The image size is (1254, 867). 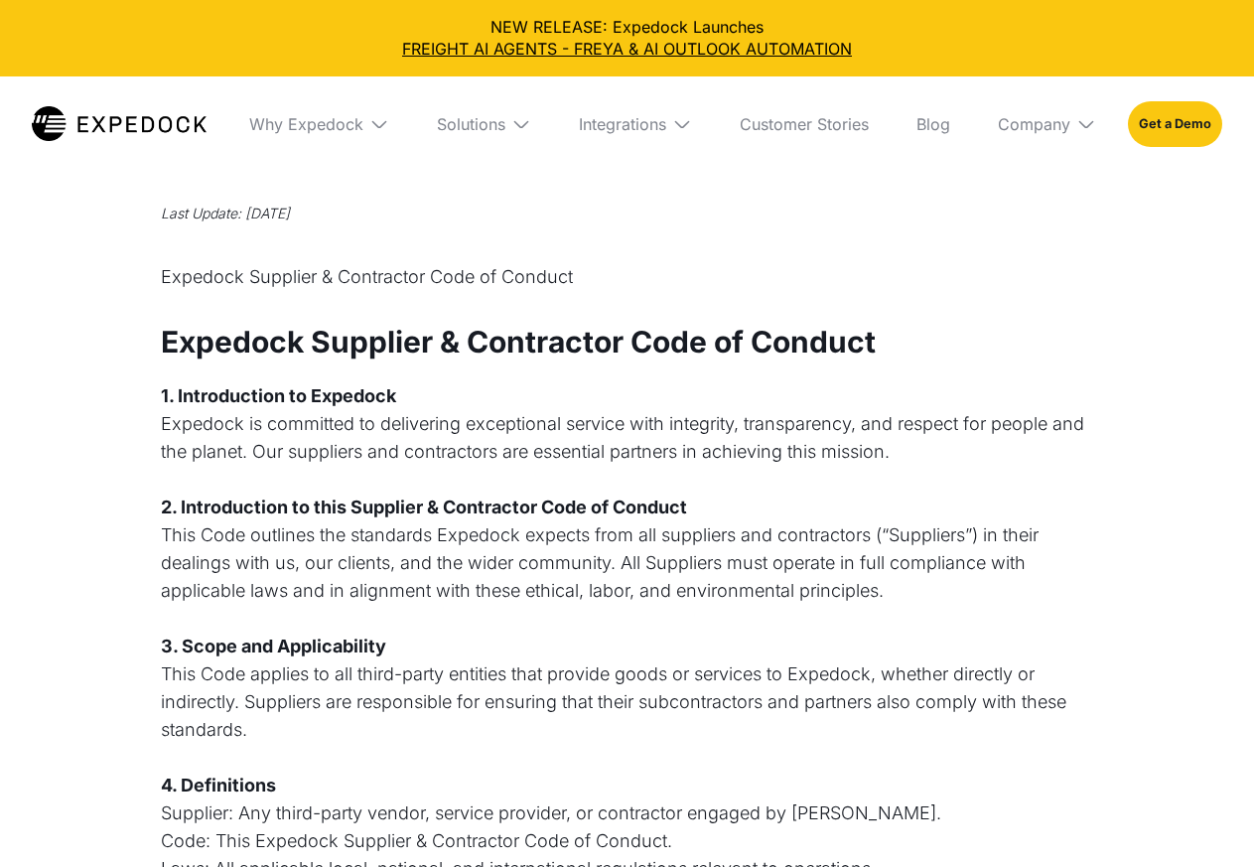 I want to click on p: Expedock Supplier & Contractor Code of Conduct, so click(x=627, y=277).